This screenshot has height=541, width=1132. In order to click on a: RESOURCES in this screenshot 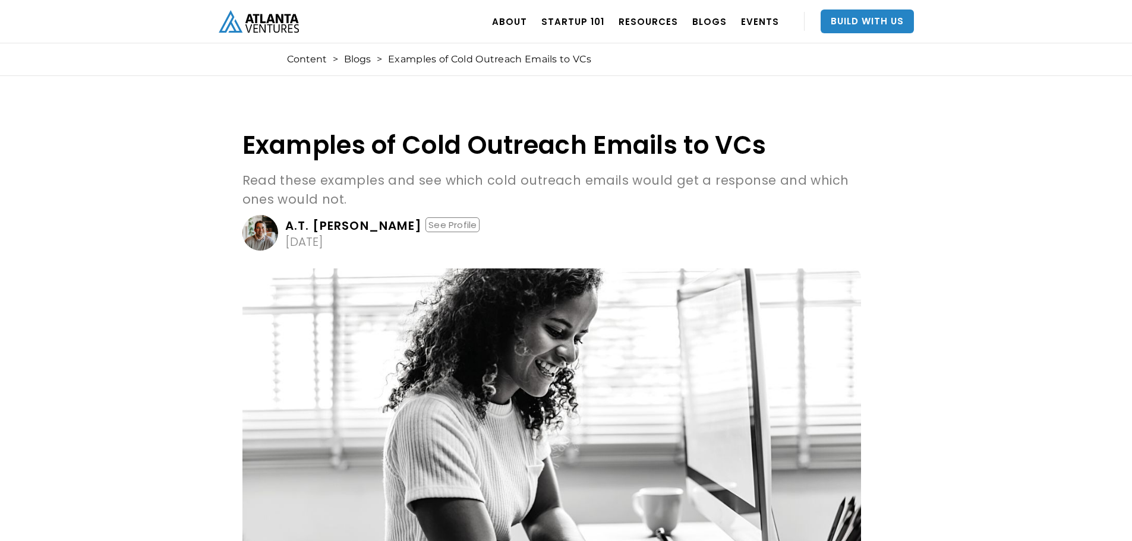, I will do `click(648, 21)`.